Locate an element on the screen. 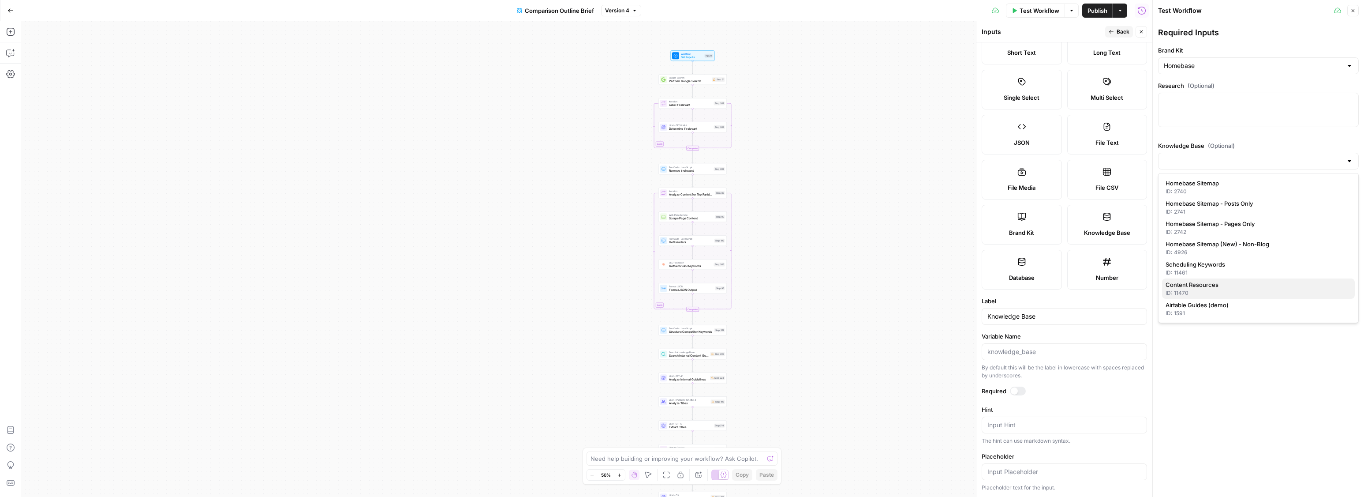 The width and height of the screenshot is (1364, 497). span: Publish is located at coordinates (1097, 11).